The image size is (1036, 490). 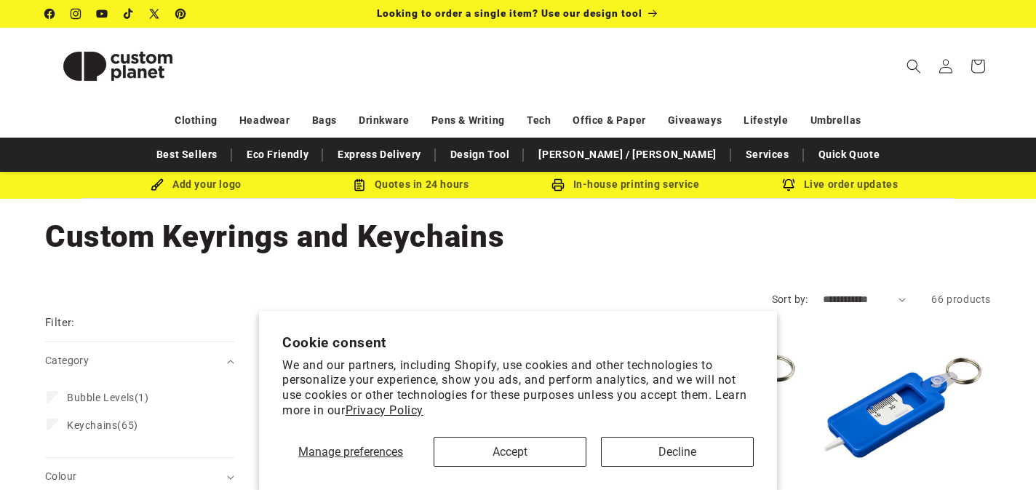 I want to click on a: Express Delivery, so click(x=379, y=154).